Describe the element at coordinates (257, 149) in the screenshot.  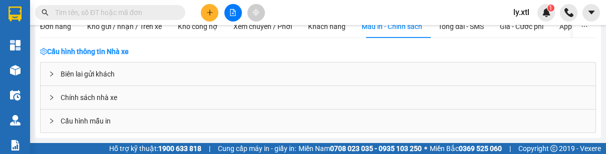
I see `span: Cung cấp máy in - giấy in:` at that location.